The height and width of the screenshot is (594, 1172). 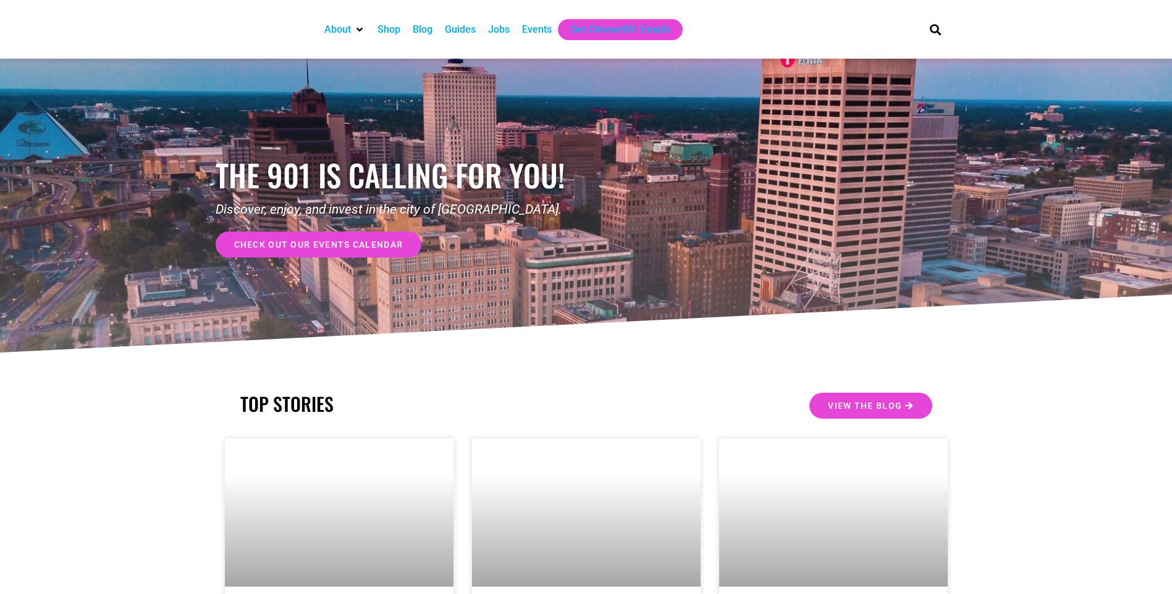 I want to click on a: Poster for UNAPOLOGETIC.10 event featuring vibrant graphics, performer lineup, and details—set fo..., so click(x=586, y=513).